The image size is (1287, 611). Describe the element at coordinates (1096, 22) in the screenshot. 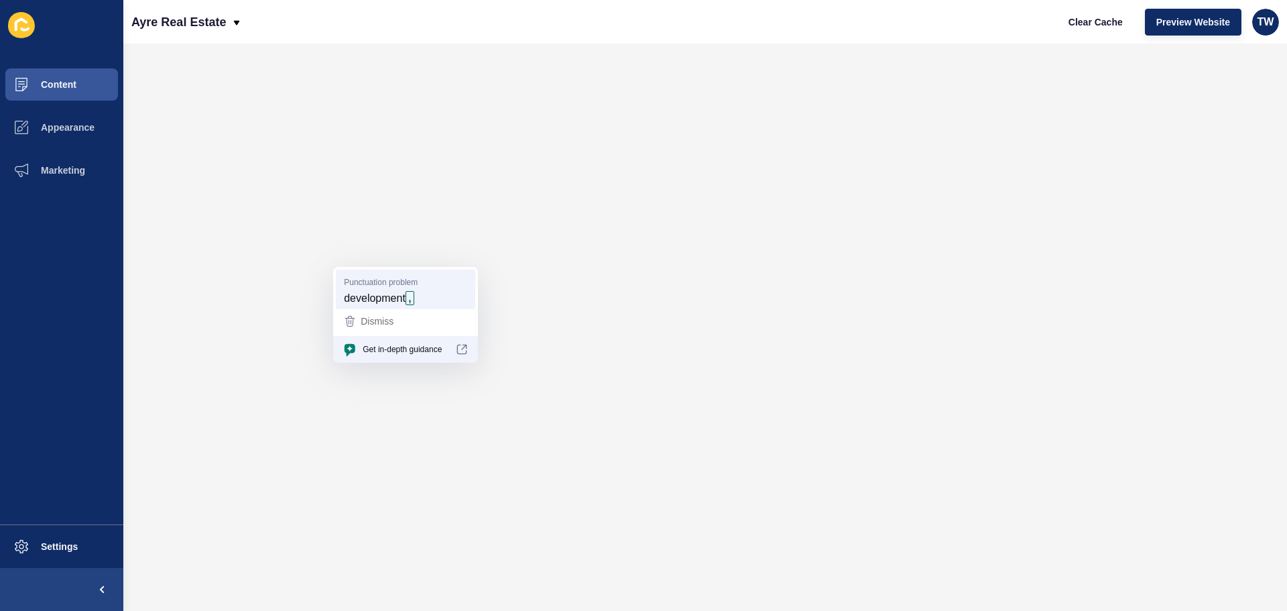

I see `button: Clear Cache` at that location.